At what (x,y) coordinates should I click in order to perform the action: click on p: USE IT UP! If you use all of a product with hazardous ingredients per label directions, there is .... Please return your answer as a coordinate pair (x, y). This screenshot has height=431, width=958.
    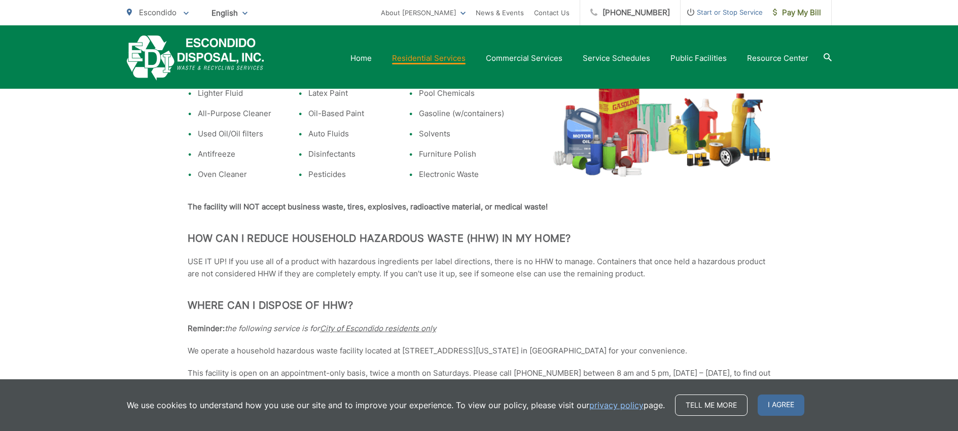
    Looking at the image, I should click on (479, 268).